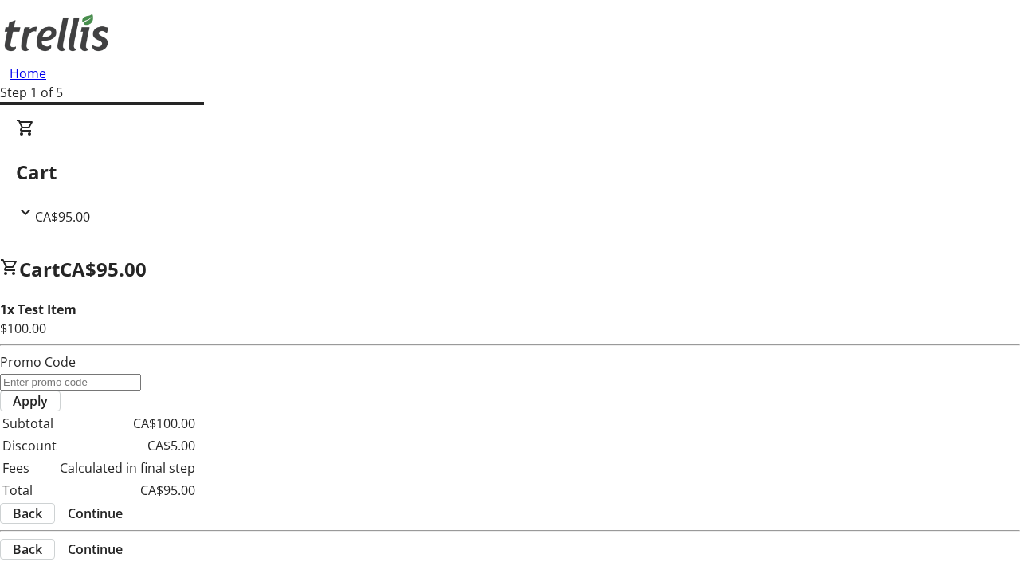 The image size is (1020, 574). I want to click on span: Cart, so click(39, 269).